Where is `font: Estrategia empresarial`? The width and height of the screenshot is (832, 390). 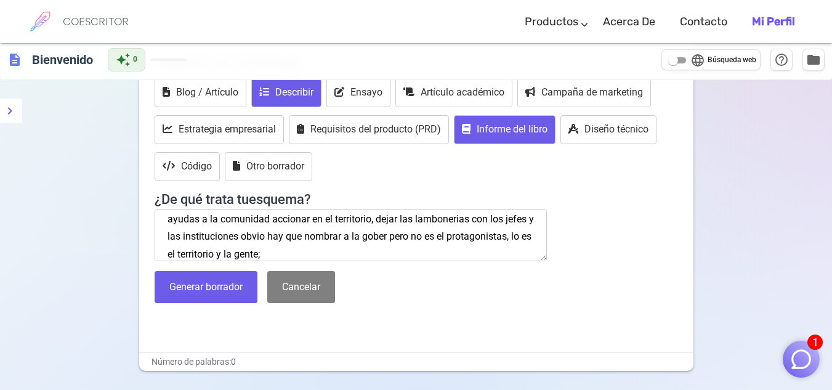 font: Estrategia empresarial is located at coordinates (227, 129).